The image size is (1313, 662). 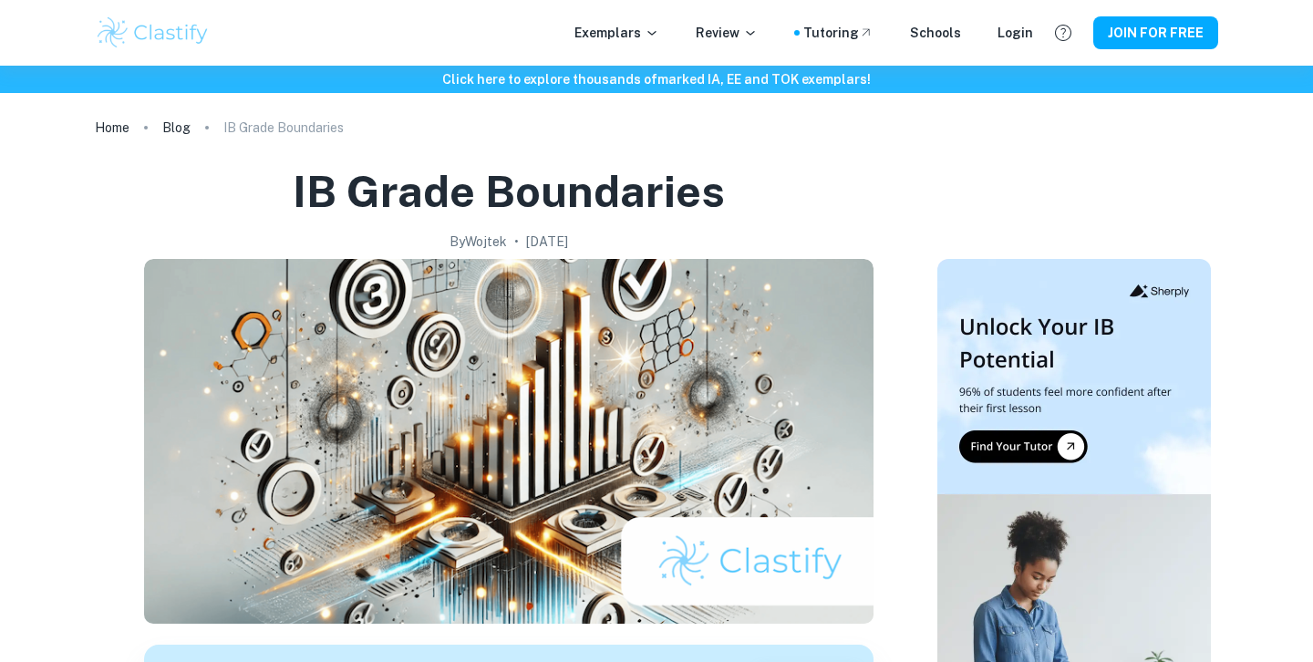 What do you see at coordinates (838, 33) in the screenshot?
I see `div: Tutoring` at bounding box center [838, 33].